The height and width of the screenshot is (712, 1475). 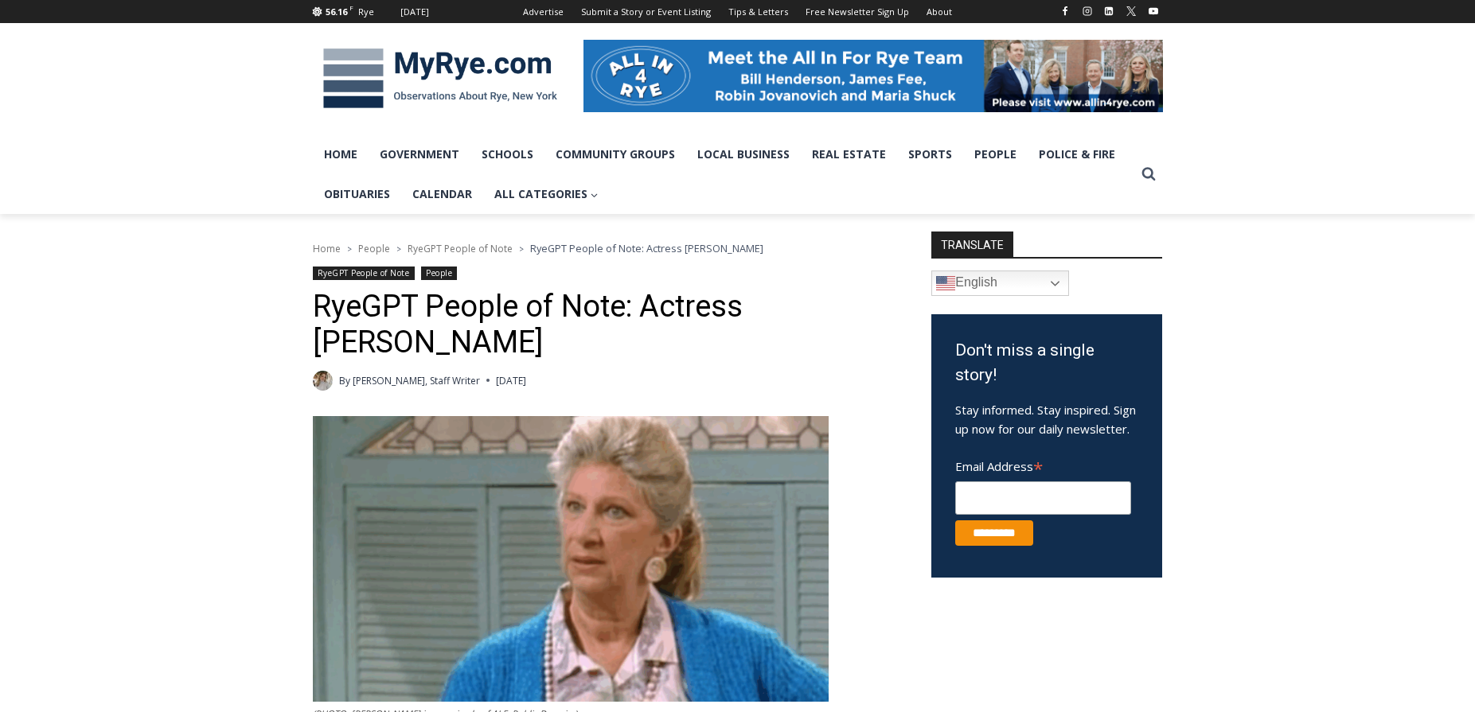 What do you see at coordinates (366, 12) in the screenshot?
I see `div: Rye` at bounding box center [366, 12].